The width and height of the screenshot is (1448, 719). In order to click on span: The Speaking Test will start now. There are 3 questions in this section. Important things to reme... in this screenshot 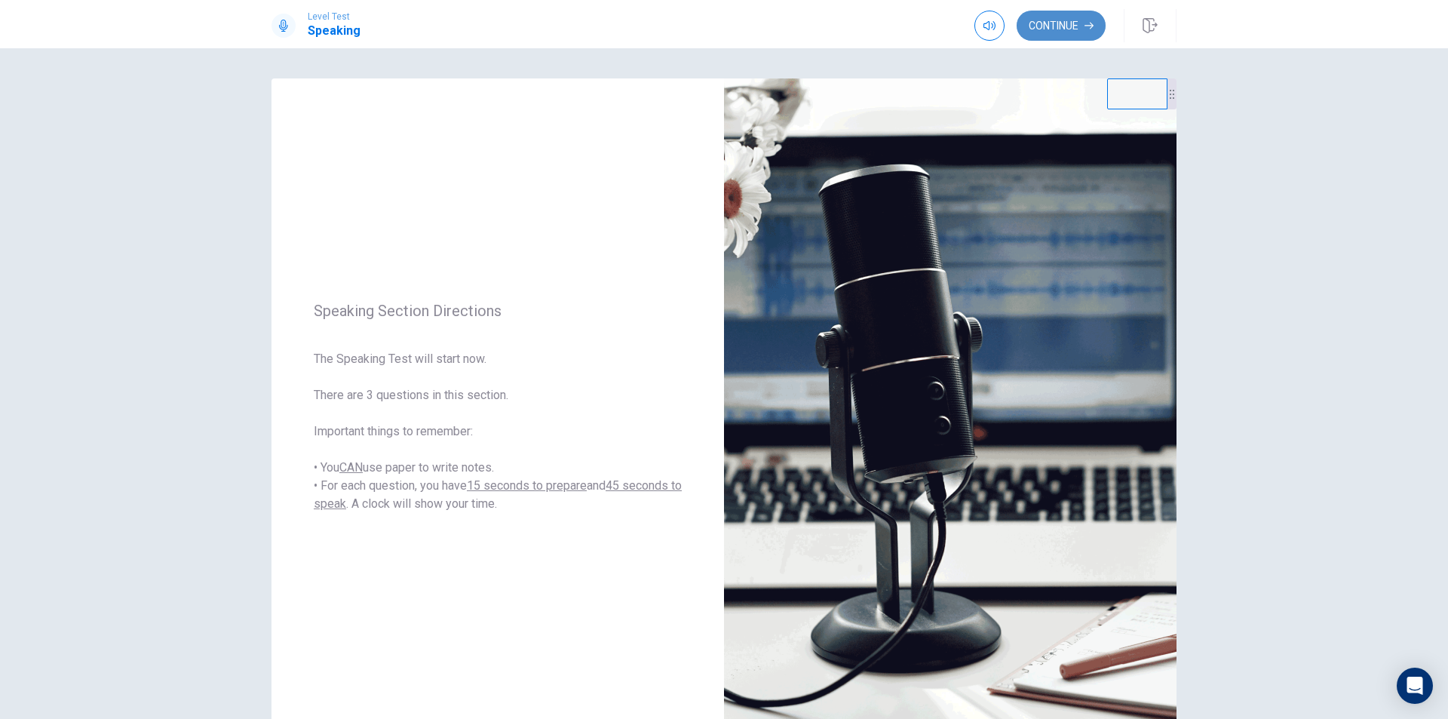, I will do `click(498, 432)`.